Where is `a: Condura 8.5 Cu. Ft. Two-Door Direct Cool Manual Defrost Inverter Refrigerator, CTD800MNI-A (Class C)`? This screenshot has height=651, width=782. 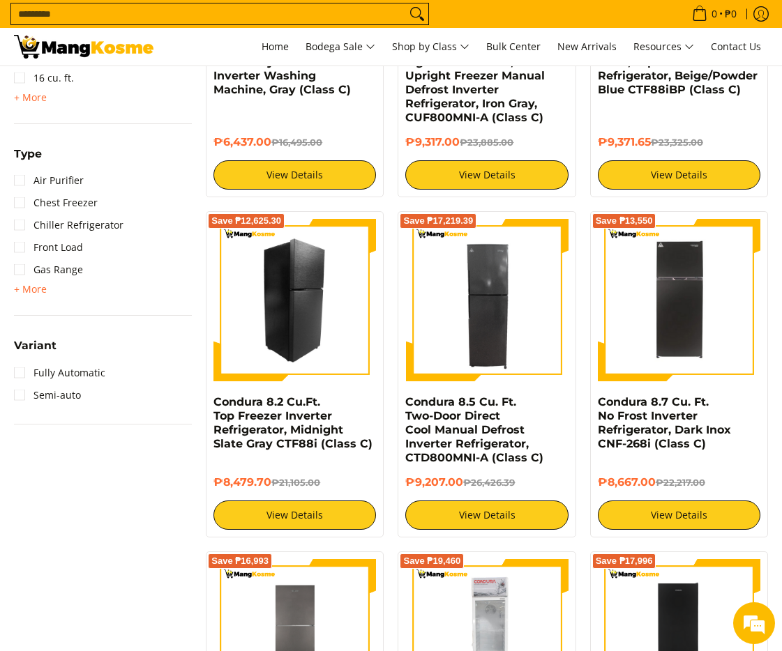 a: Condura 8.5 Cu. Ft. Two-Door Direct Cool Manual Defrost Inverter Refrigerator, CTD800MNI-A (Class C) is located at coordinates (474, 430).